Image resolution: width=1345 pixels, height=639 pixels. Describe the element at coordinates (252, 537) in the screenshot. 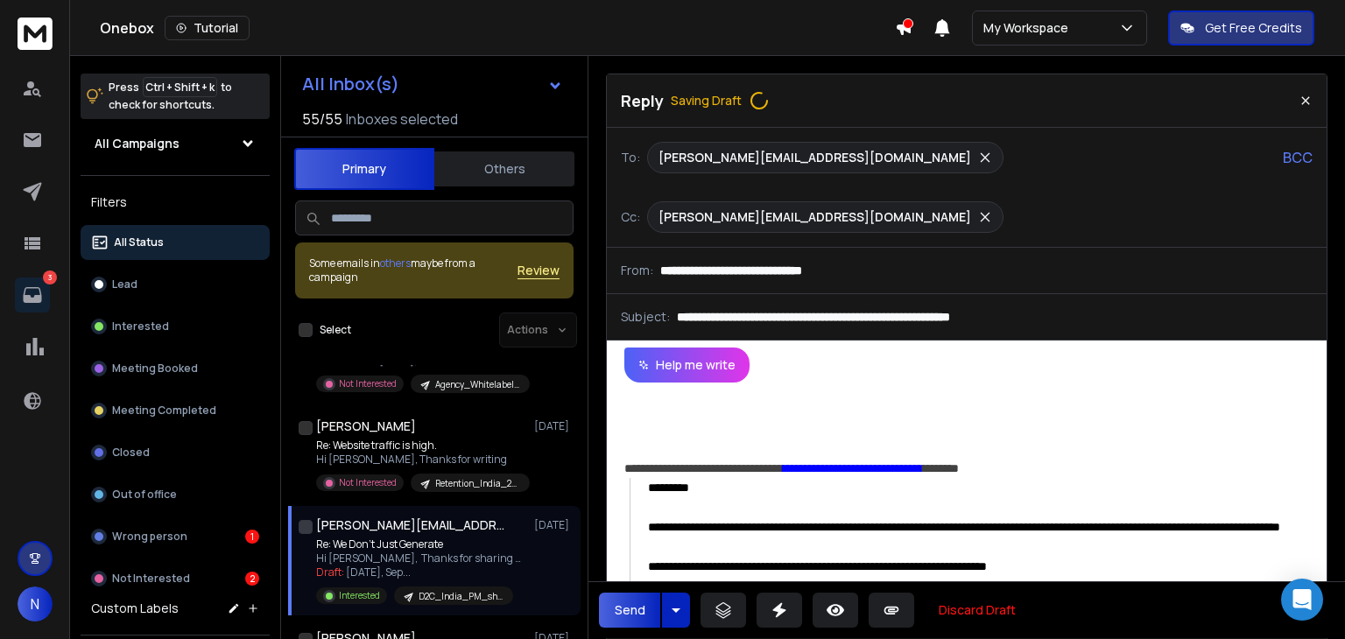

I see `div: 1` at that location.